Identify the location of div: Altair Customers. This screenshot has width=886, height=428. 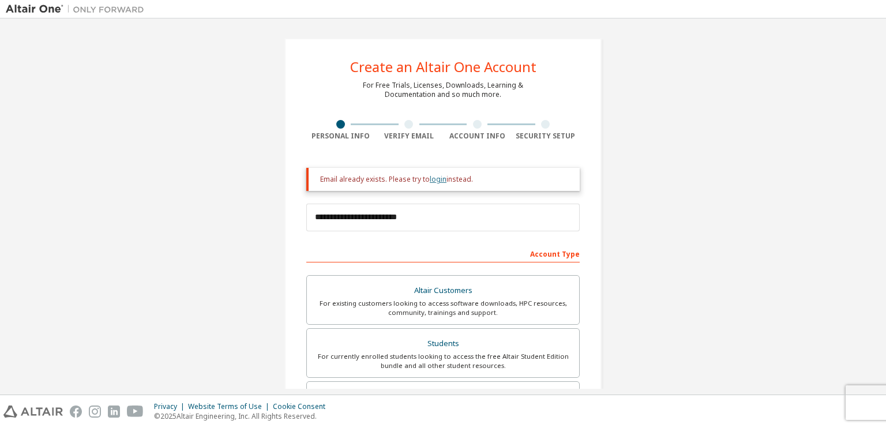
(443, 291).